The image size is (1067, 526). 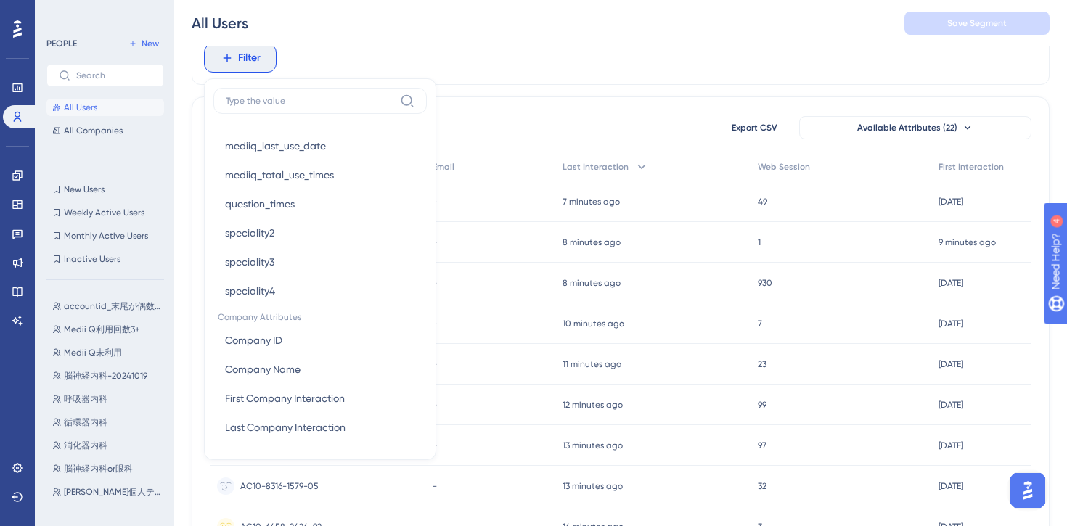 I want to click on span: Last Interaction, so click(x=595, y=167).